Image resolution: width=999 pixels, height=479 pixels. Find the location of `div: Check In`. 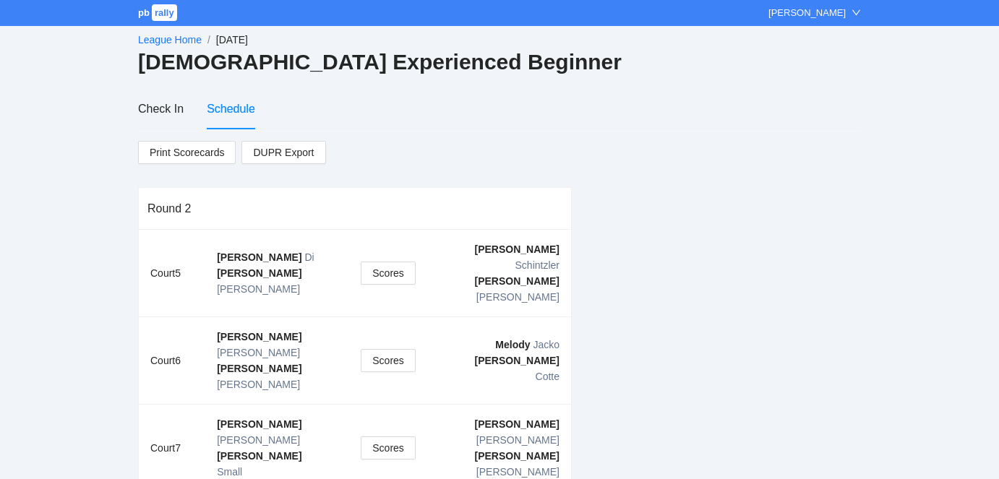

div: Check In is located at coordinates (160, 108).